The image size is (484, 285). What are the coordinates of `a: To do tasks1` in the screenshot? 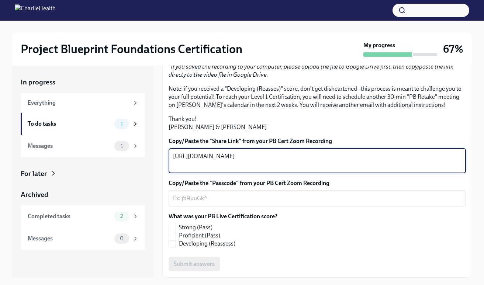 It's located at (83, 124).